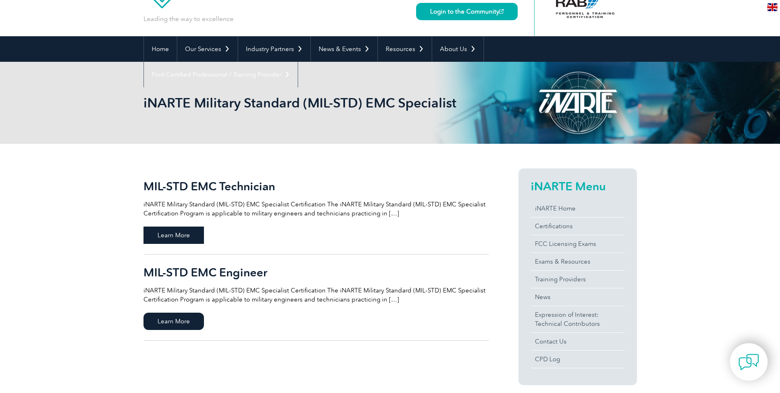 Image resolution: width=780 pixels, height=393 pixels. What do you see at coordinates (578, 261) in the screenshot?
I see `a: Exams & Resources` at bounding box center [578, 261].